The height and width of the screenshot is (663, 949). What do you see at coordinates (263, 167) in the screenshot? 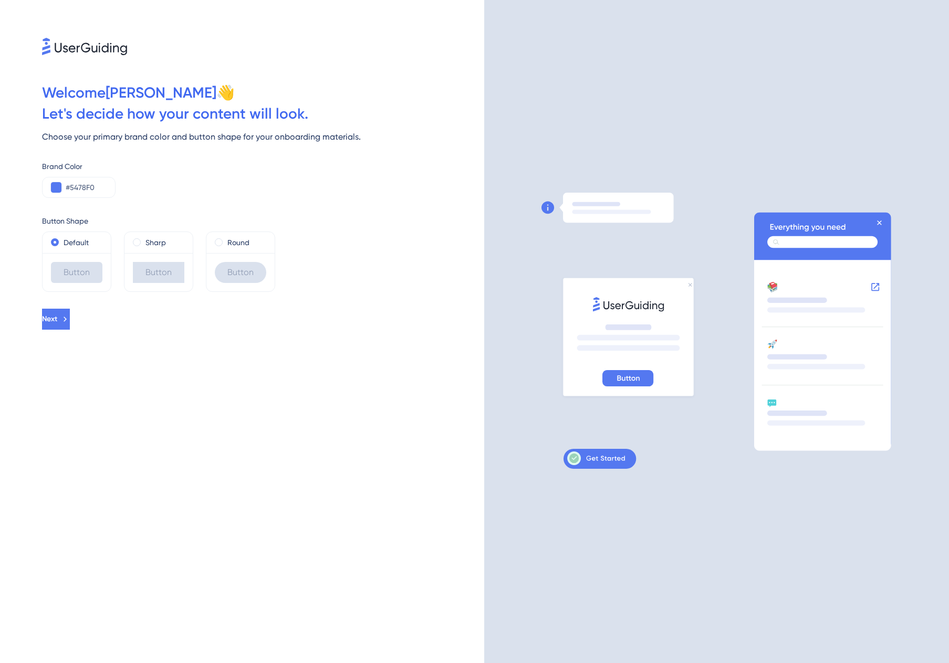
I see `div: Brand Color` at bounding box center [263, 167].